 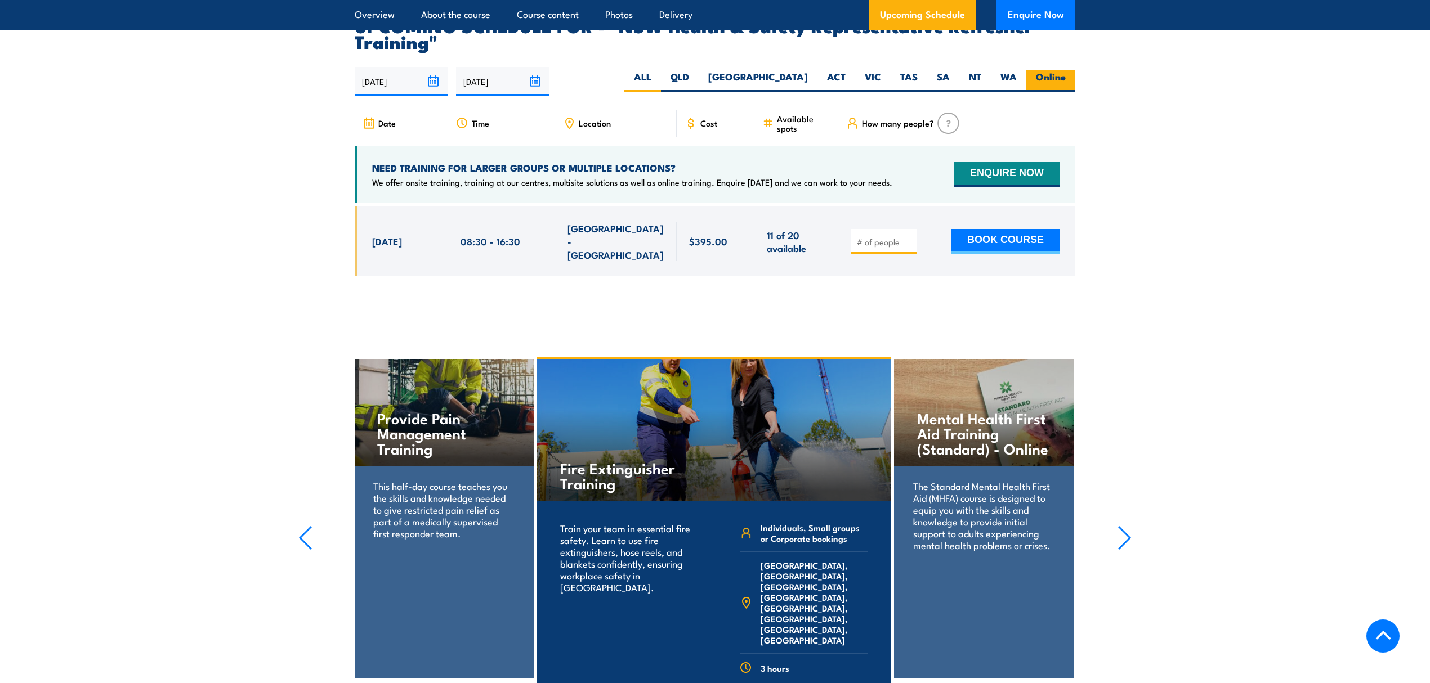 I want to click on p: We offer onsite training, training at our centres, multisite solutions as well as online training..., so click(x=632, y=182).